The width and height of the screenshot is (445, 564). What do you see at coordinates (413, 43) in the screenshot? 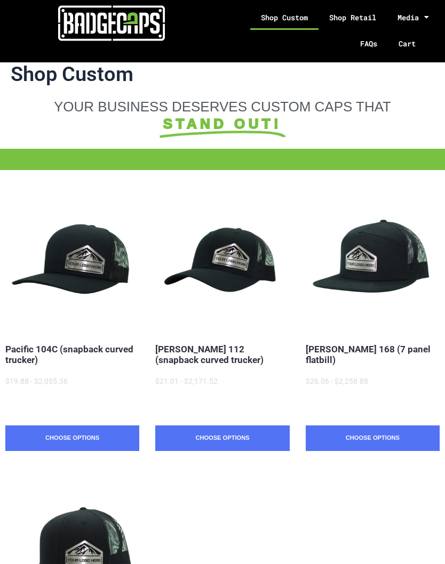
I see `a: Cart` at bounding box center [413, 43].